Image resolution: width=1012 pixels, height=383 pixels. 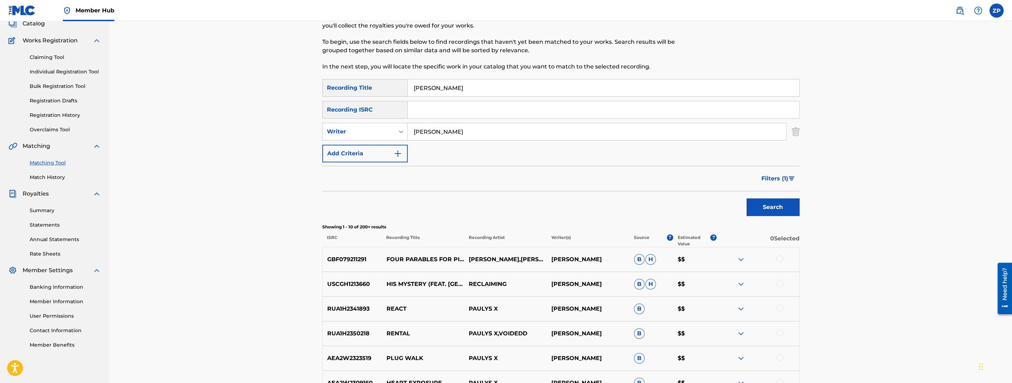 I want to click on div: Drag, so click(x=981, y=367).